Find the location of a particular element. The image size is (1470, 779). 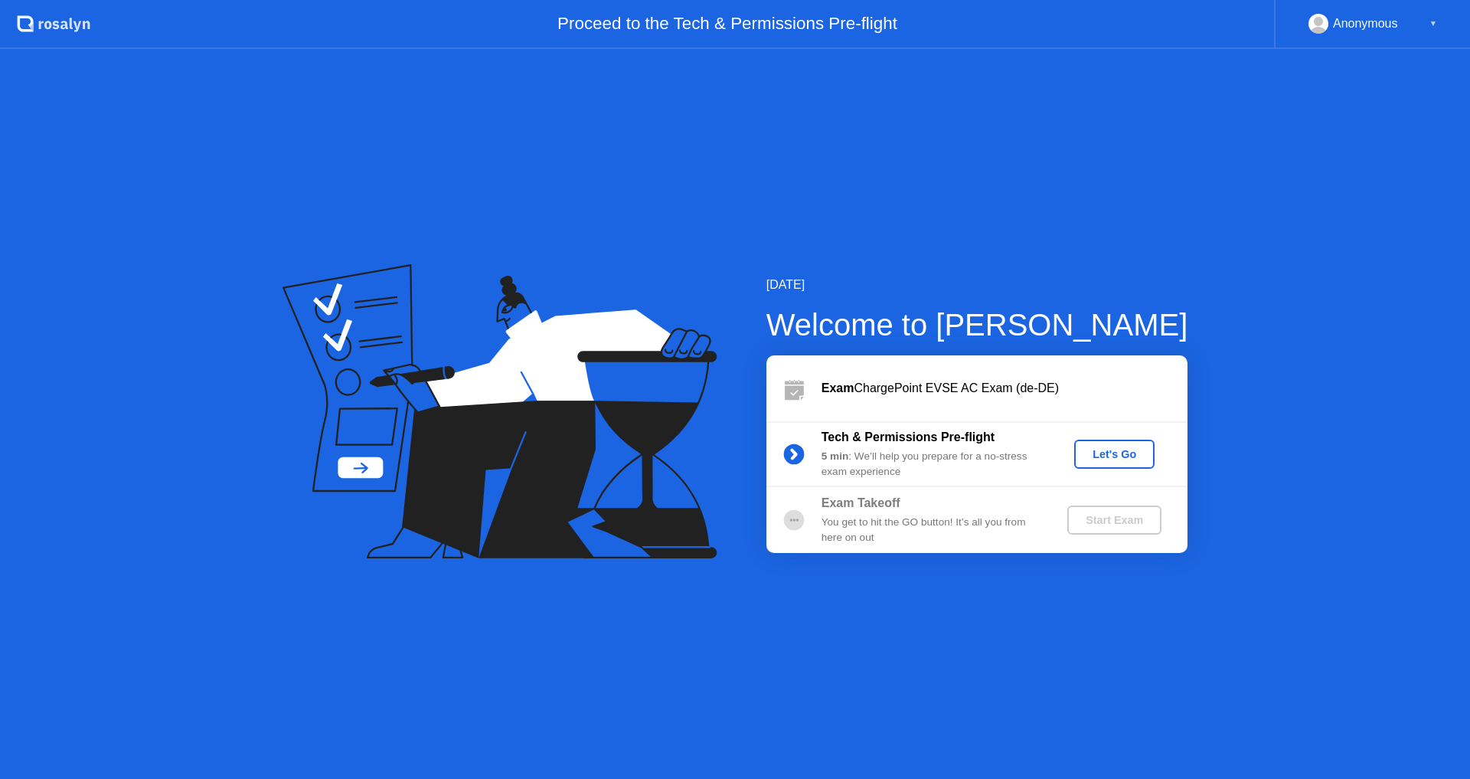

div: Let's Go is located at coordinates (1114, 454).